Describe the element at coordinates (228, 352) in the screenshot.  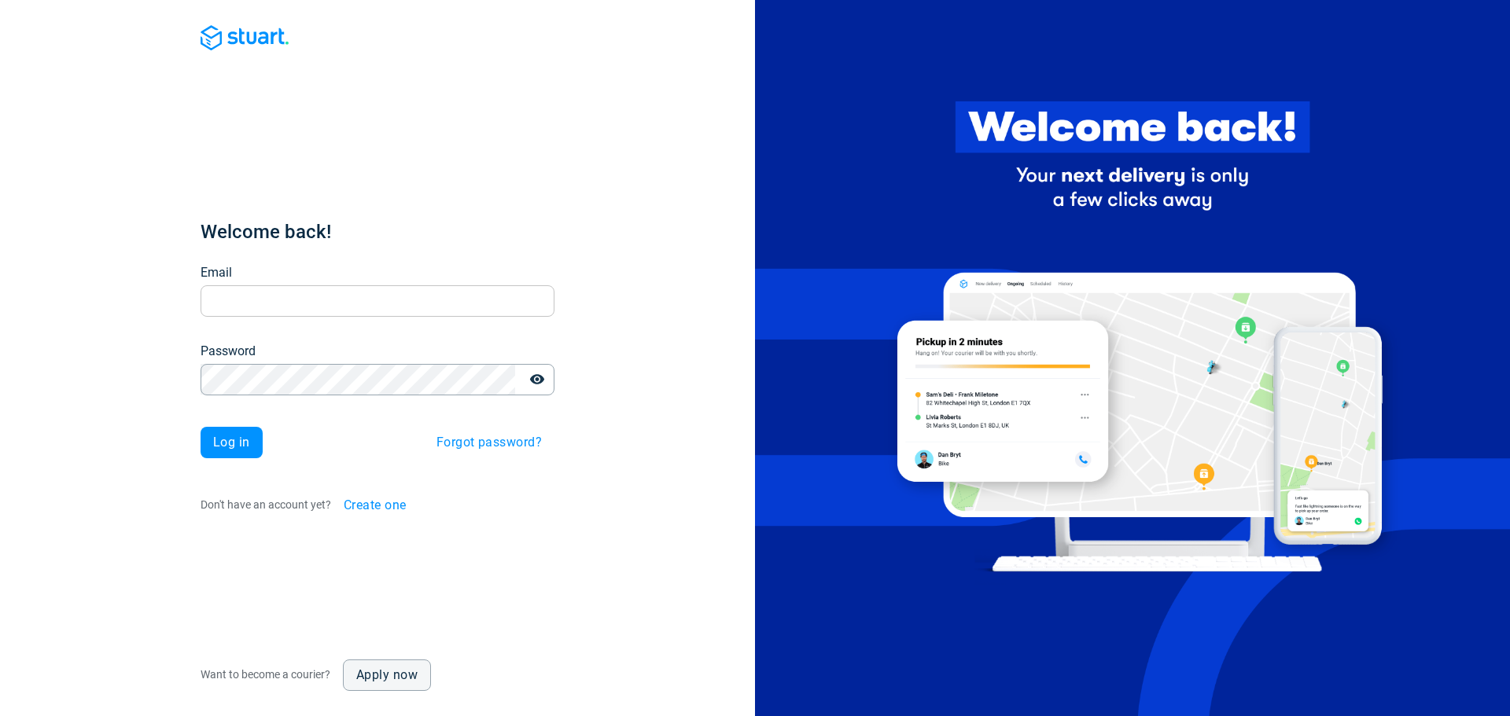
I see `label: Password` at that location.